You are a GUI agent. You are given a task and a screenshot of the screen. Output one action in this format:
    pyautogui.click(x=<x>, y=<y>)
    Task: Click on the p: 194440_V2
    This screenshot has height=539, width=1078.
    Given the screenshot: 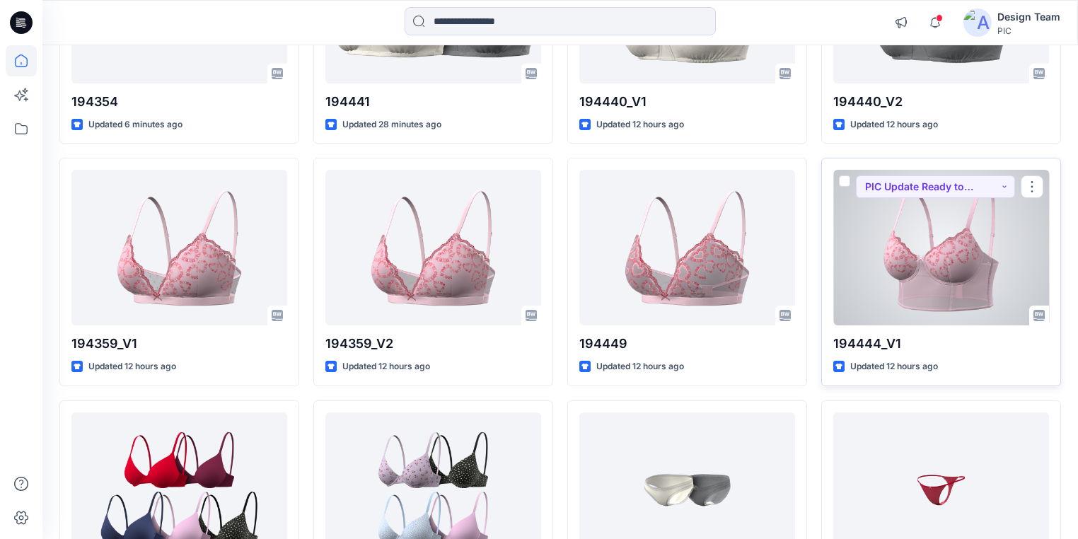 What is the action you would take?
    pyautogui.click(x=941, y=102)
    